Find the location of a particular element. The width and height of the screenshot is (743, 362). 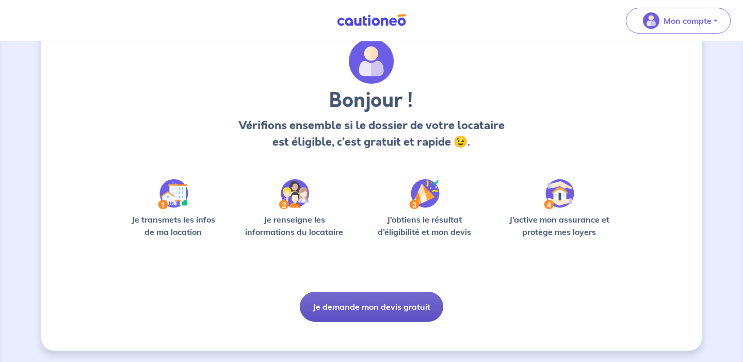

img: Cautioneo is located at coordinates (372, 20).